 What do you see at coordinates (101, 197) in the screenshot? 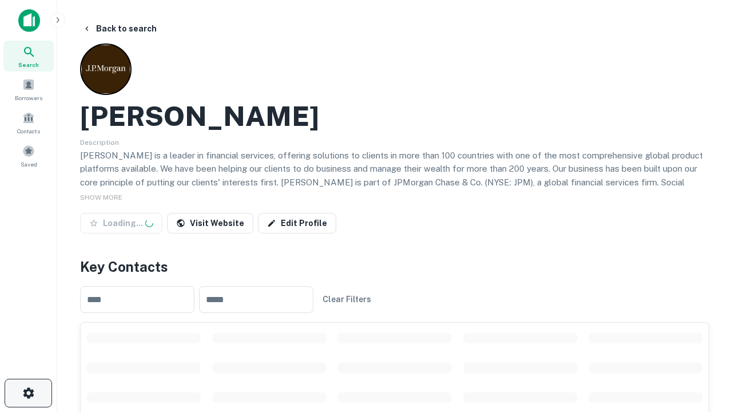
I see `span: SHOW MORE` at bounding box center [101, 197].